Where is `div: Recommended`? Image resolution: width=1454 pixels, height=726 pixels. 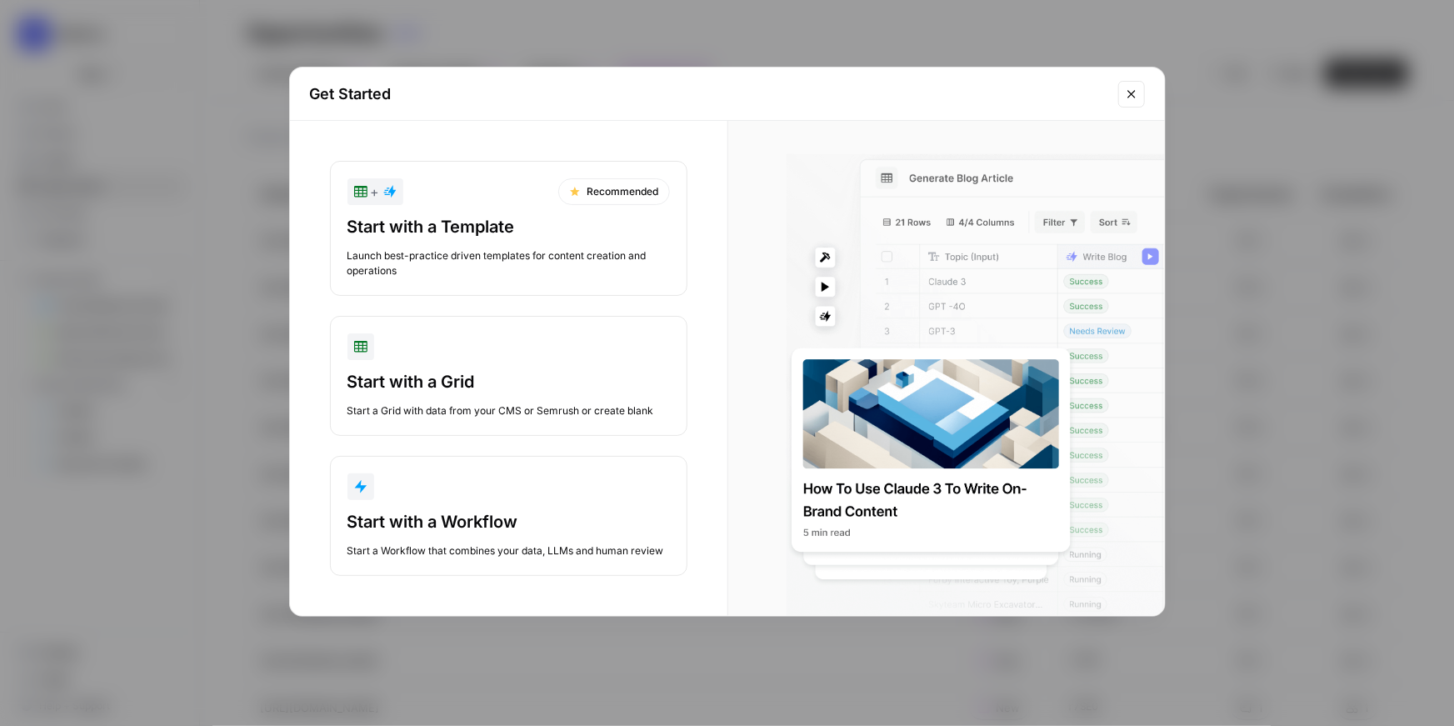
div: Recommended is located at coordinates (614, 192).